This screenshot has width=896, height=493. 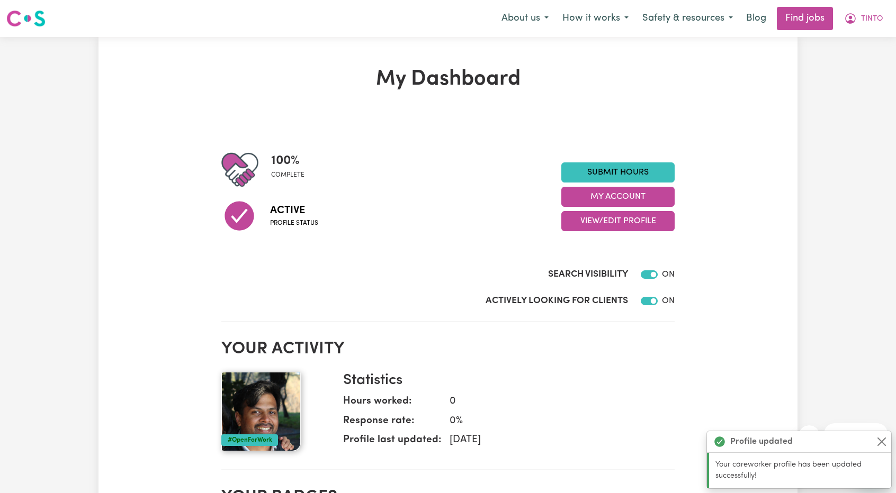 I want to click on button: Close, so click(x=881, y=442).